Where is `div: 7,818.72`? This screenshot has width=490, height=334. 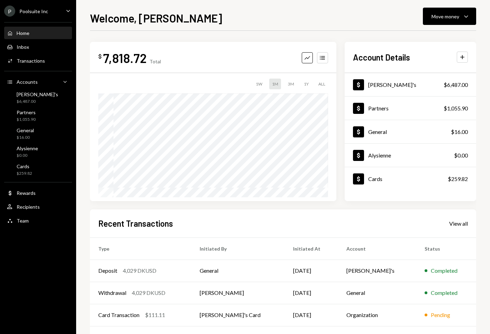 div: 7,818.72 is located at coordinates (125, 58).